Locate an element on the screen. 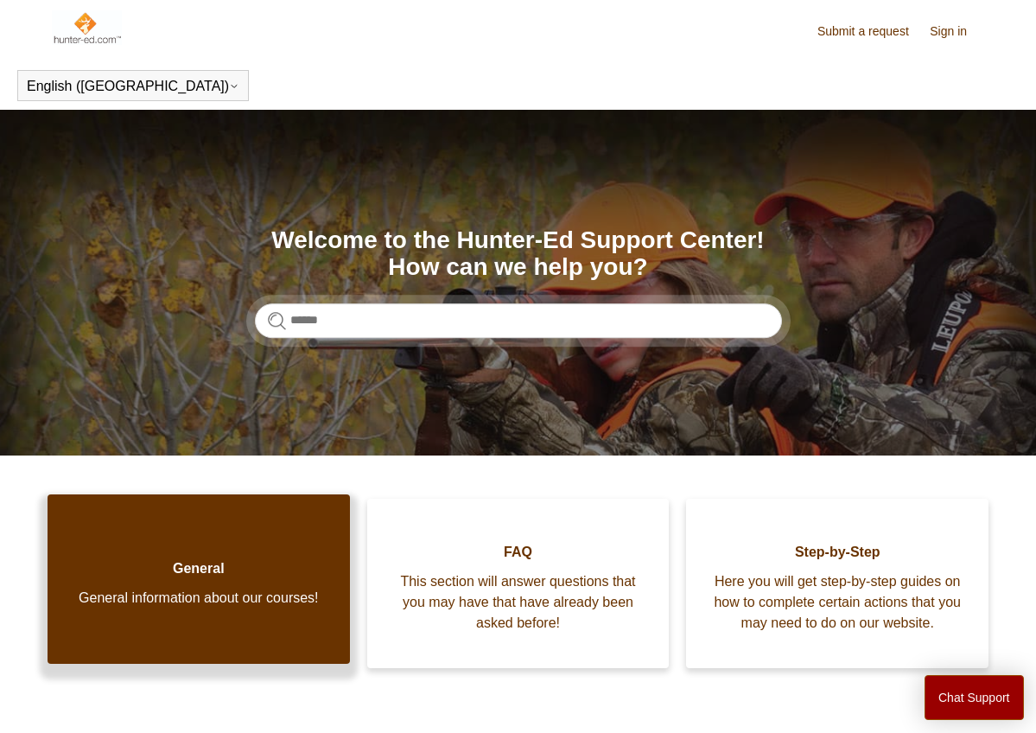 The width and height of the screenshot is (1036, 733). input: Search is located at coordinates (519, 321).